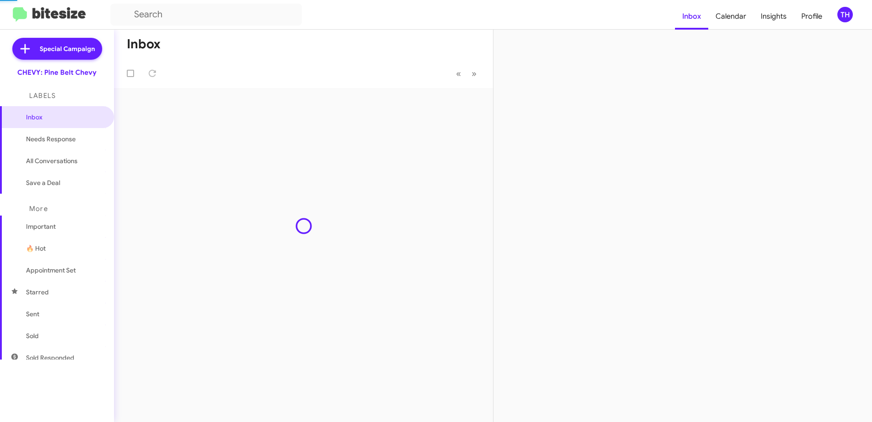  What do you see at coordinates (51, 270) in the screenshot?
I see `span: Appointment Set` at bounding box center [51, 270].